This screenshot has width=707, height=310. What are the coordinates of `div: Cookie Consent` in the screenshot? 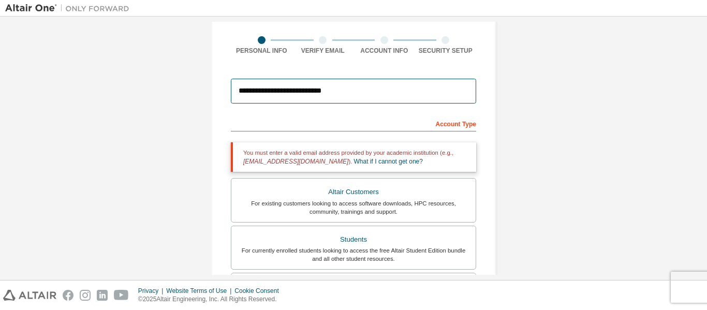 It's located at (259, 291).